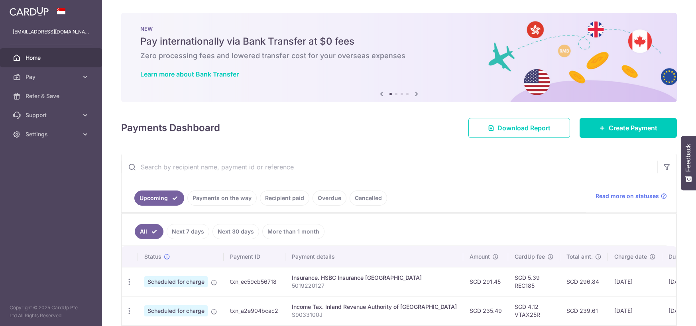 The image size is (696, 326). Describe the element at coordinates (52, 115) in the screenshot. I see `span: Support` at that location.